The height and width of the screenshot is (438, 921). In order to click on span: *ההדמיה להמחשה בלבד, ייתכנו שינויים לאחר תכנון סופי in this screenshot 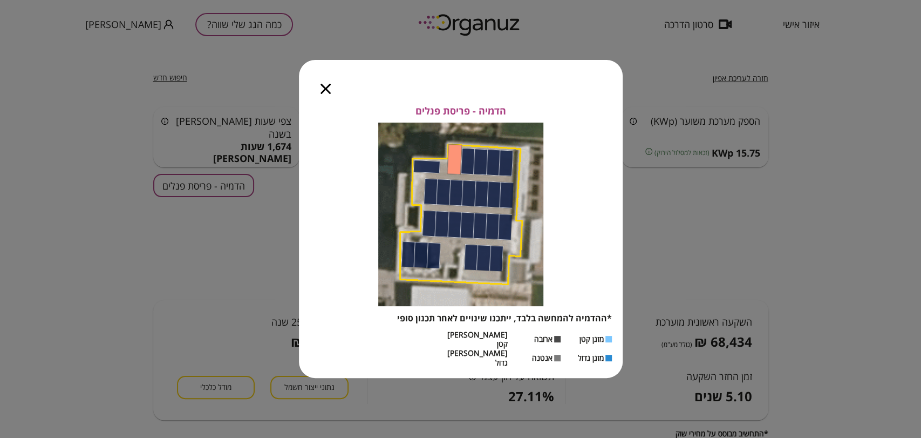, I will do `click(505, 318)`.